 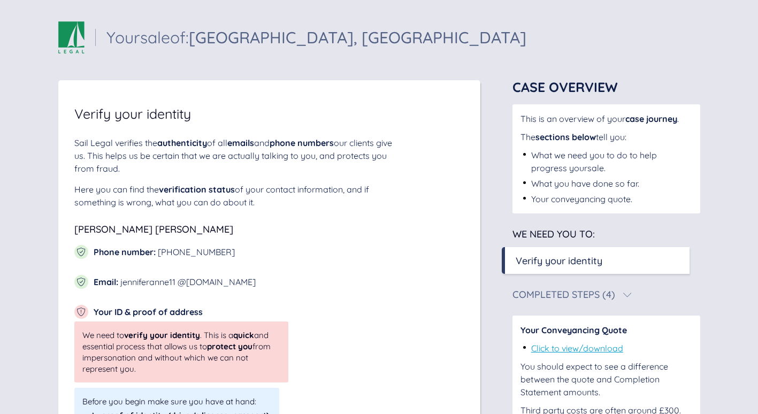 What do you see at coordinates (241, 143) in the screenshot?
I see `span: emails` at bounding box center [241, 143].